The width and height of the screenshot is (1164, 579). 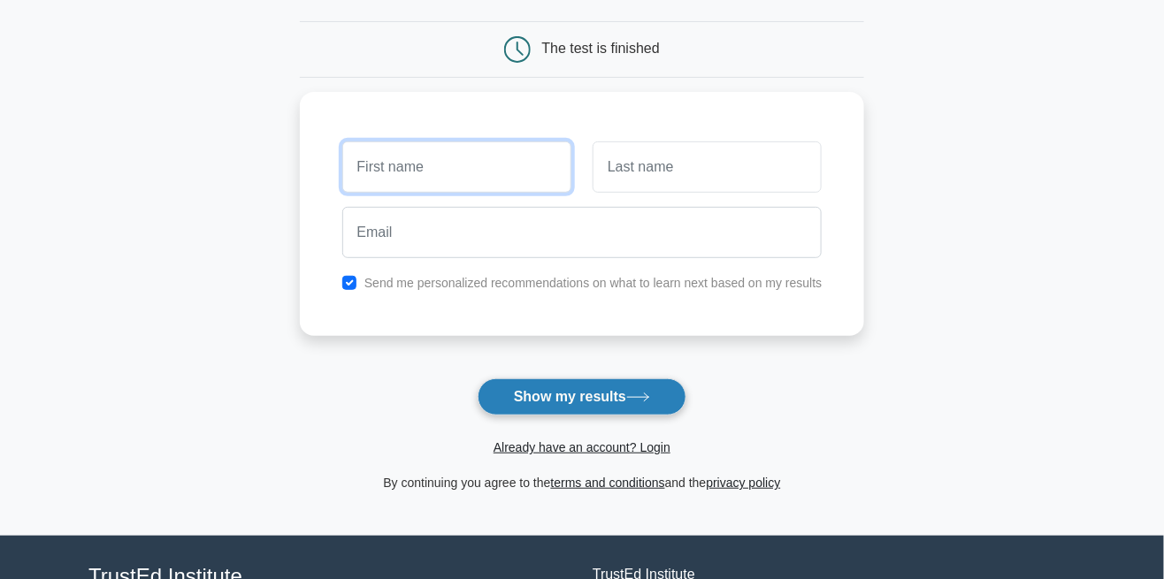 What do you see at coordinates (744, 483) in the screenshot?
I see `a: privacy policy` at bounding box center [744, 483].